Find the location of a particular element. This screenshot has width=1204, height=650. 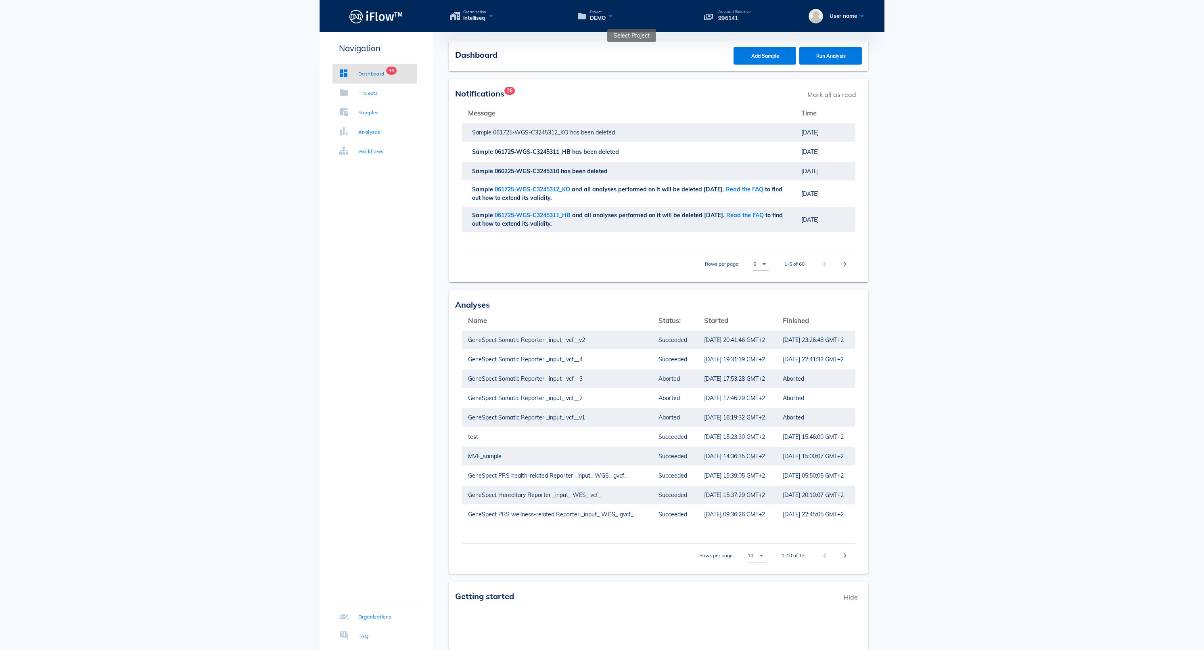

div: Logo is located at coordinates (376, 16).